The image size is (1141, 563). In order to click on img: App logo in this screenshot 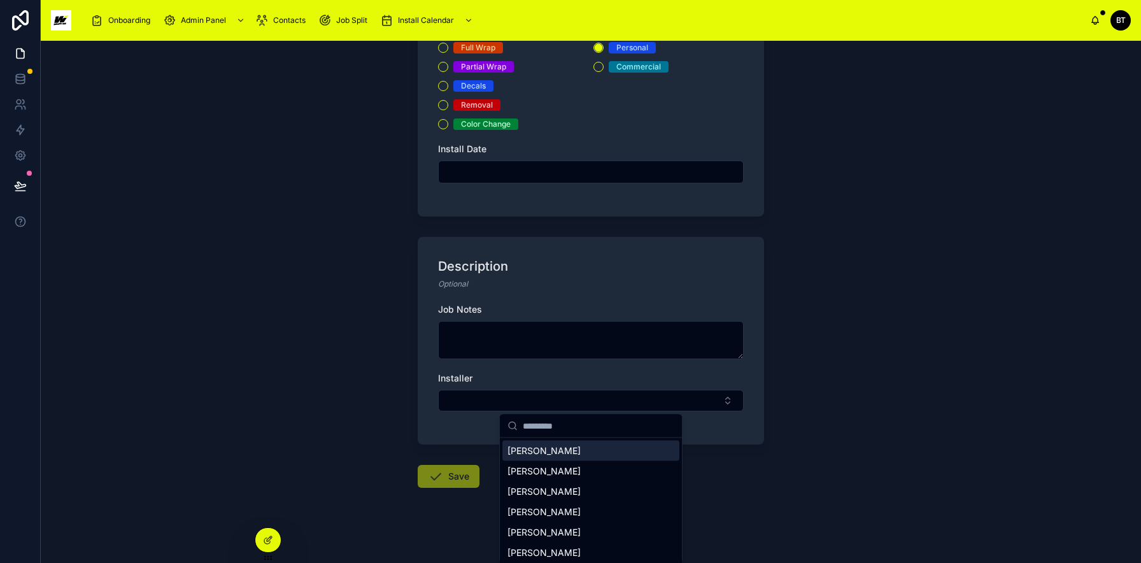, I will do `click(61, 20)`.